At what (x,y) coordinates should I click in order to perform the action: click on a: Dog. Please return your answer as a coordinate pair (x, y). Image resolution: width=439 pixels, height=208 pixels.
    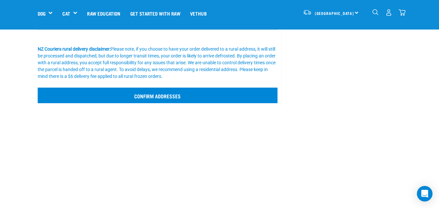
    Looking at the image, I should click on (42, 13).